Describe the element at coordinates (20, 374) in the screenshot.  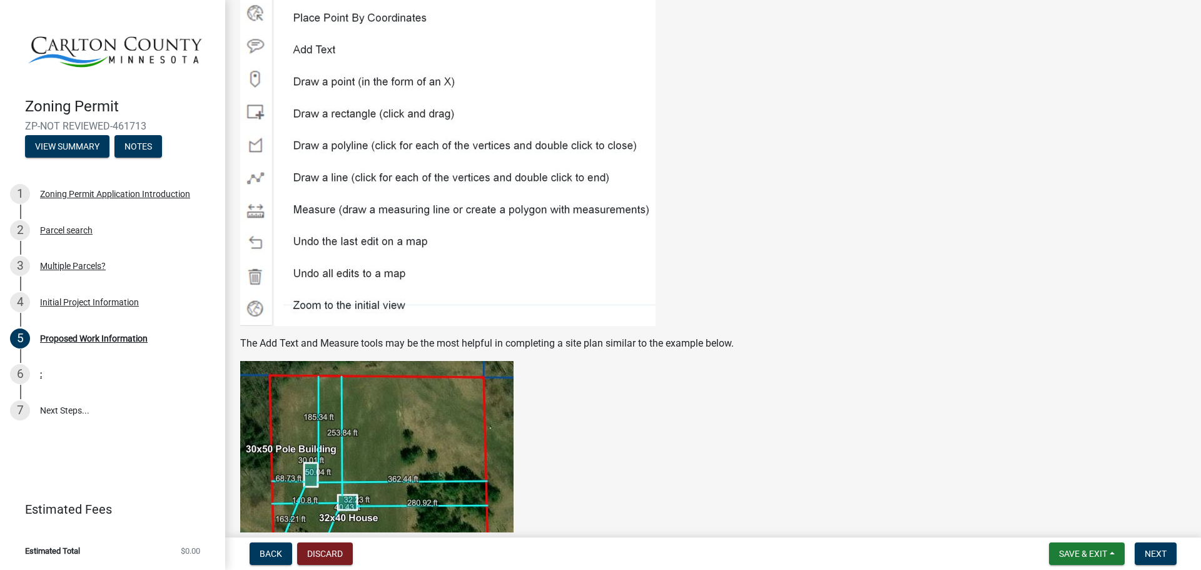
I see `div: 6` at that location.